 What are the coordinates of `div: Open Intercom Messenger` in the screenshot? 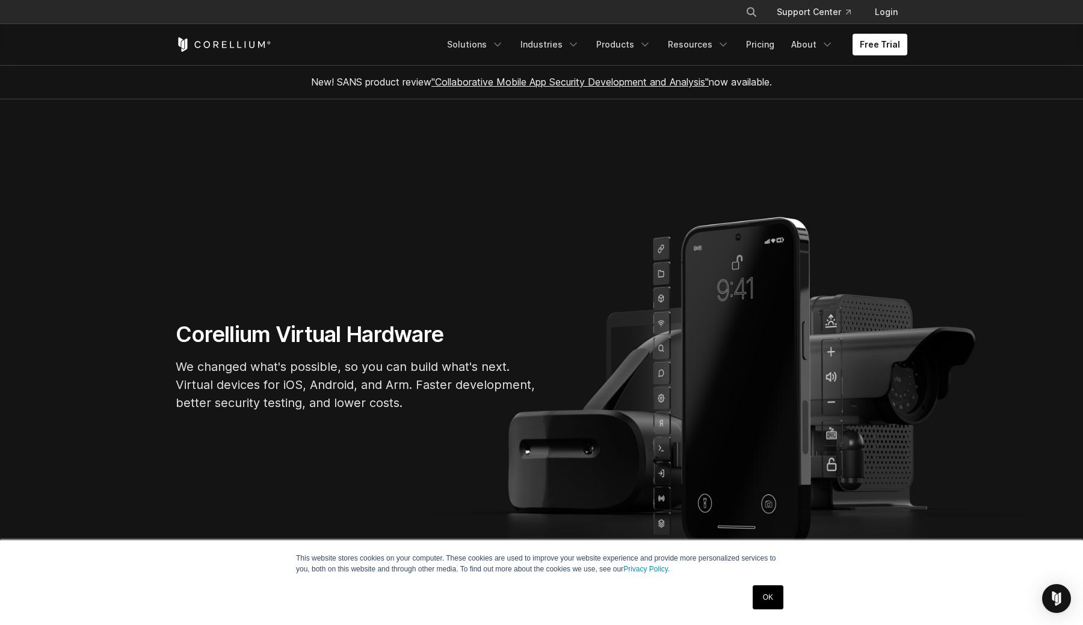 It's located at (1057, 598).